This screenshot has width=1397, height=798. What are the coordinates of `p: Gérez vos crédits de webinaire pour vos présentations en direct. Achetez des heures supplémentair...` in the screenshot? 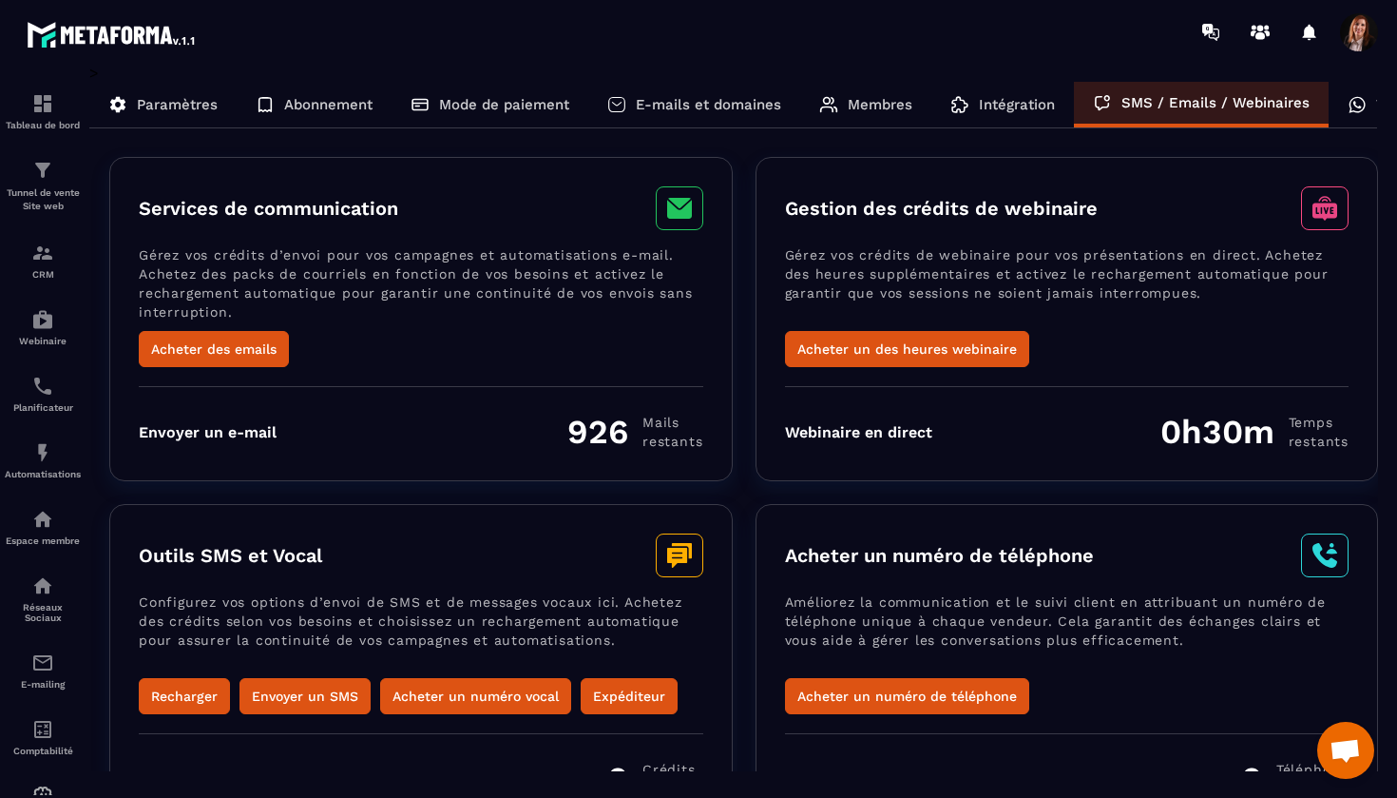 It's located at (1068, 288).